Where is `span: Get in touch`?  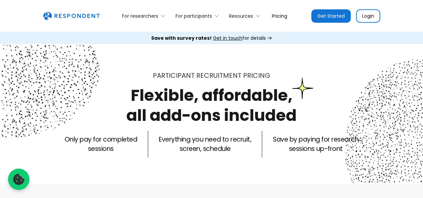
span: Get in touch is located at coordinates (228, 38).